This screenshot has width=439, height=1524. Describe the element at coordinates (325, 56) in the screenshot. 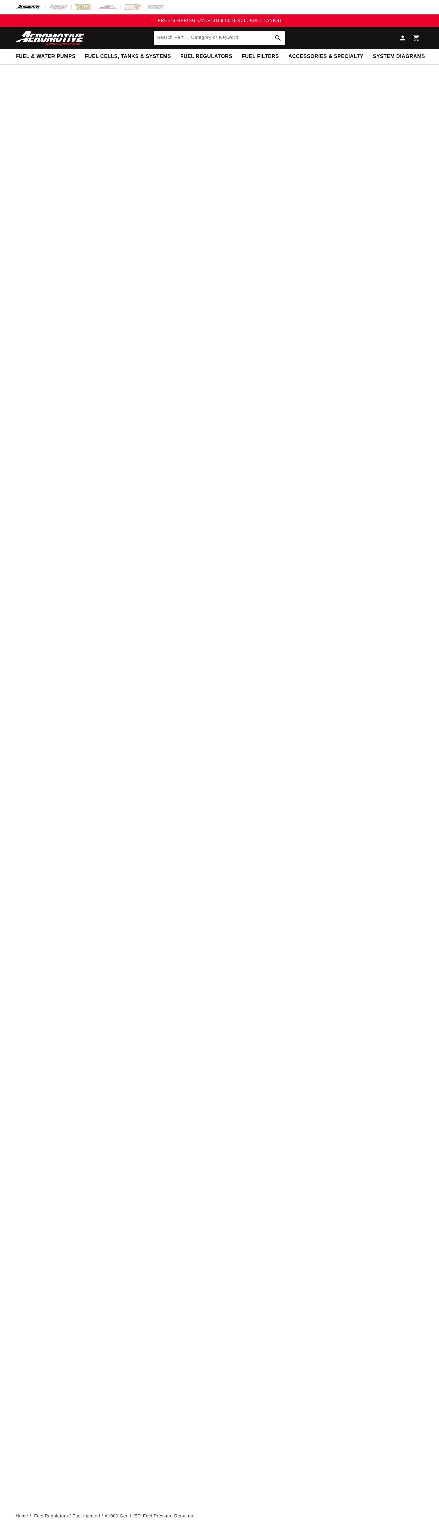

I see `span: Accessories & Specialty` at that location.